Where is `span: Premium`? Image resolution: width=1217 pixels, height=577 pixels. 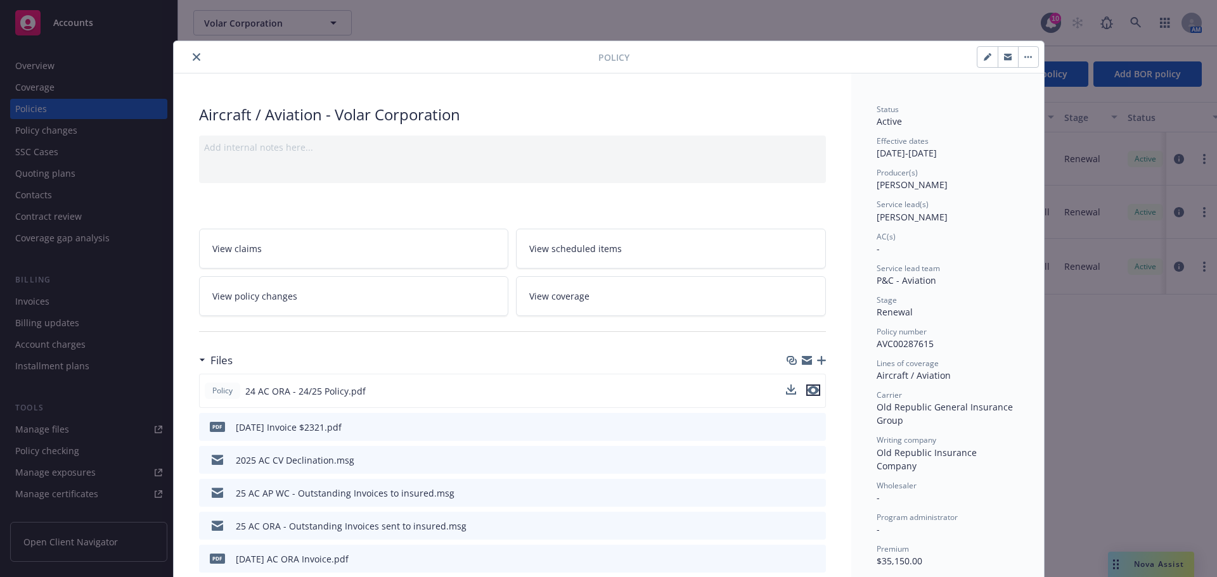 span: Premium is located at coordinates (892, 549).